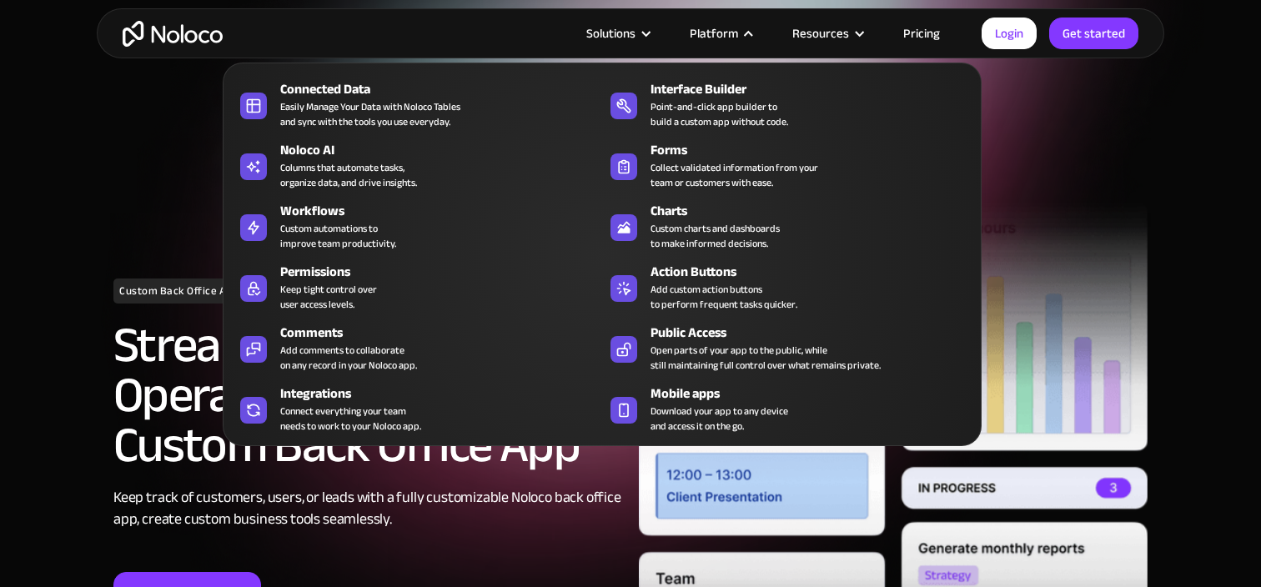 The height and width of the screenshot is (587, 1261). I want to click on div: Noloco AI, so click(444, 150).